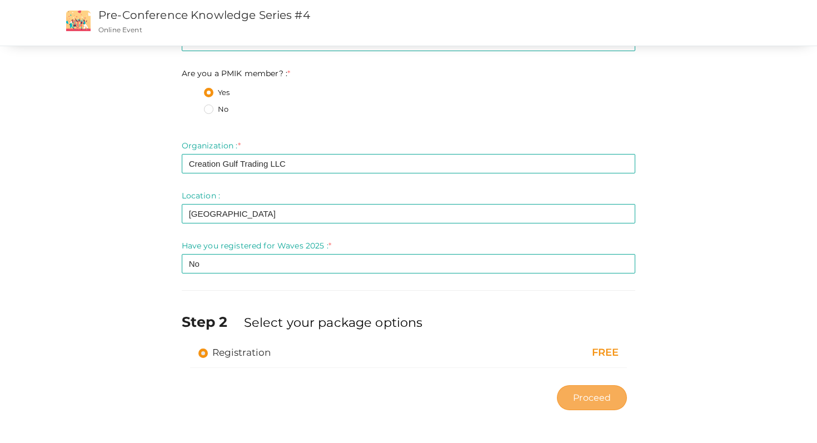  Describe the element at coordinates (302, 29) in the screenshot. I see `p: Online Event` at that location.